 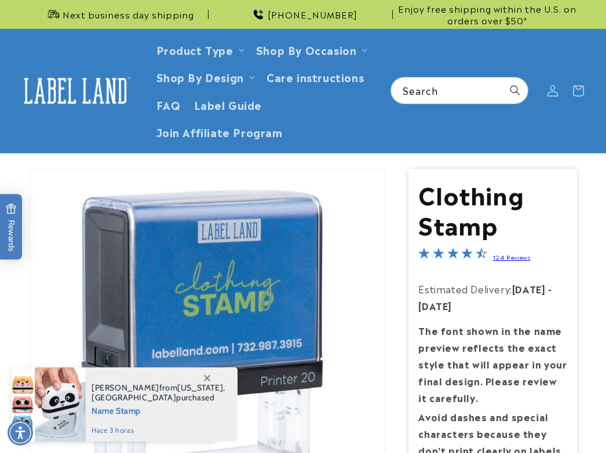 What do you see at coordinates (20, 433) in the screenshot?
I see `div: Accessibility Menu` at bounding box center [20, 433].